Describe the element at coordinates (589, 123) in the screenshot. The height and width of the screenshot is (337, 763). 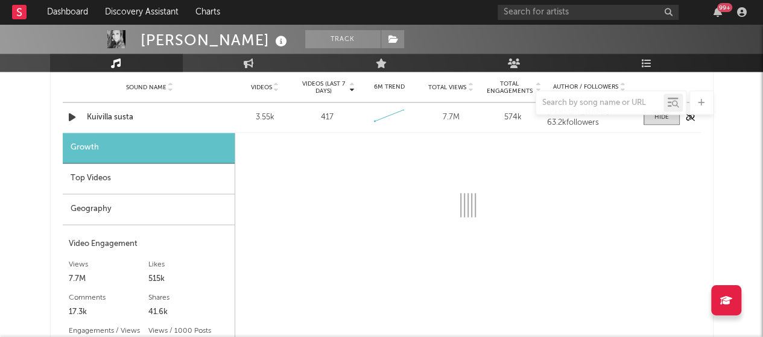
I see `div: 63.2k followers` at that location.